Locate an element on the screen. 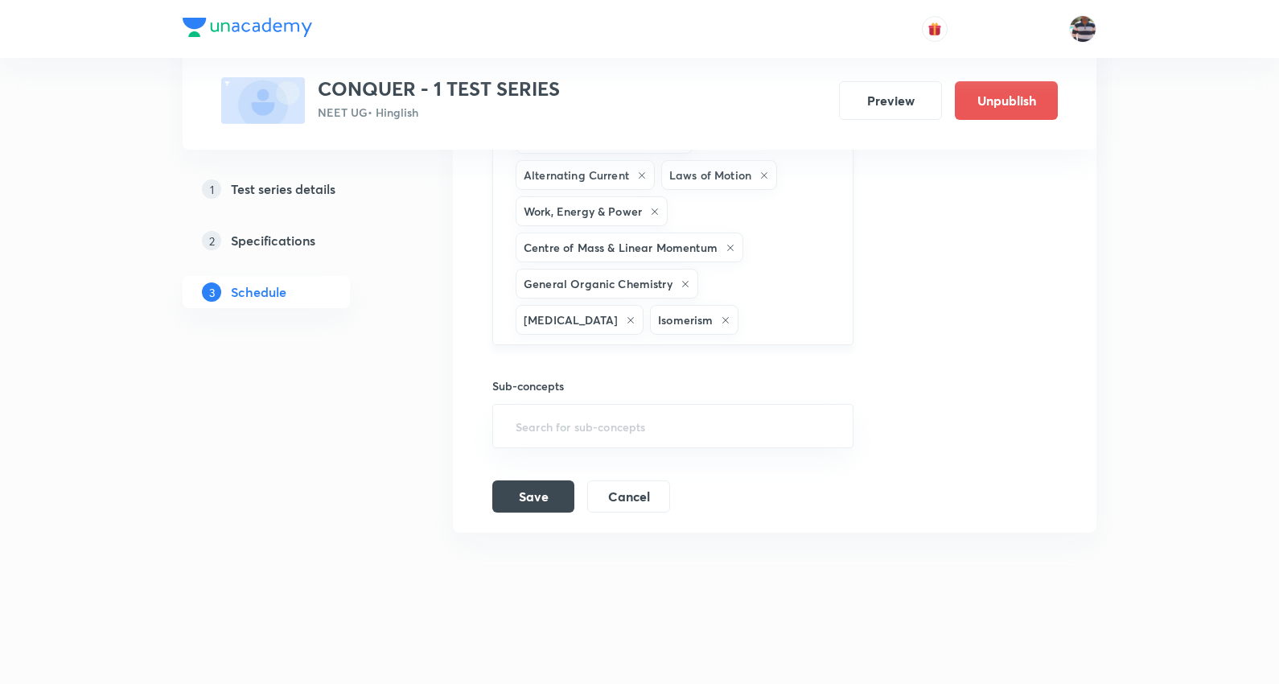  h6: General Organic Chemistry is located at coordinates (598, 283).